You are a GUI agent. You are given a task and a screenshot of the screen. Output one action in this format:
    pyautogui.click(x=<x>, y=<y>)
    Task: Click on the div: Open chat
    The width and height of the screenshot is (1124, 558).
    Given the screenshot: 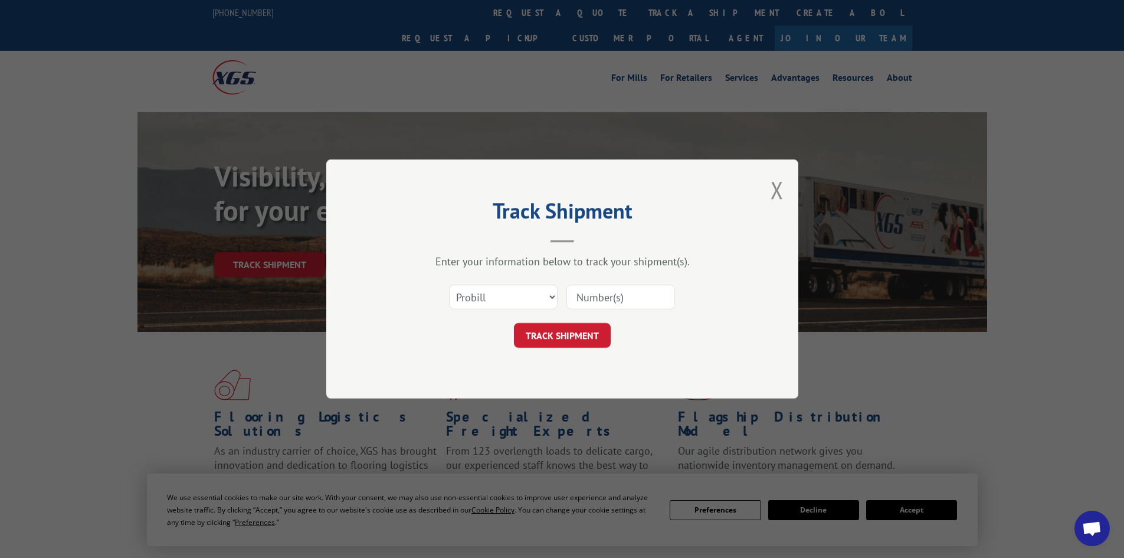 What is the action you would take?
    pyautogui.click(x=1092, y=528)
    